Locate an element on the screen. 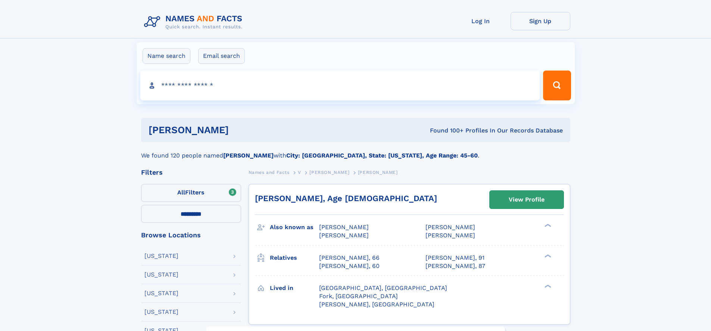 The width and height of the screenshot is (711, 331). a: Sign Up is located at coordinates (541, 21).